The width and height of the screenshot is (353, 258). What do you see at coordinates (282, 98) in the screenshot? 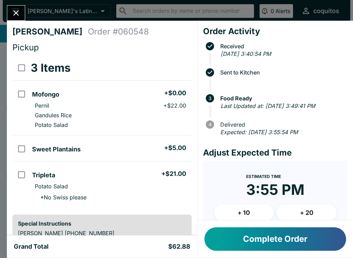
I see `span: Food Ready` at bounding box center [282, 98].